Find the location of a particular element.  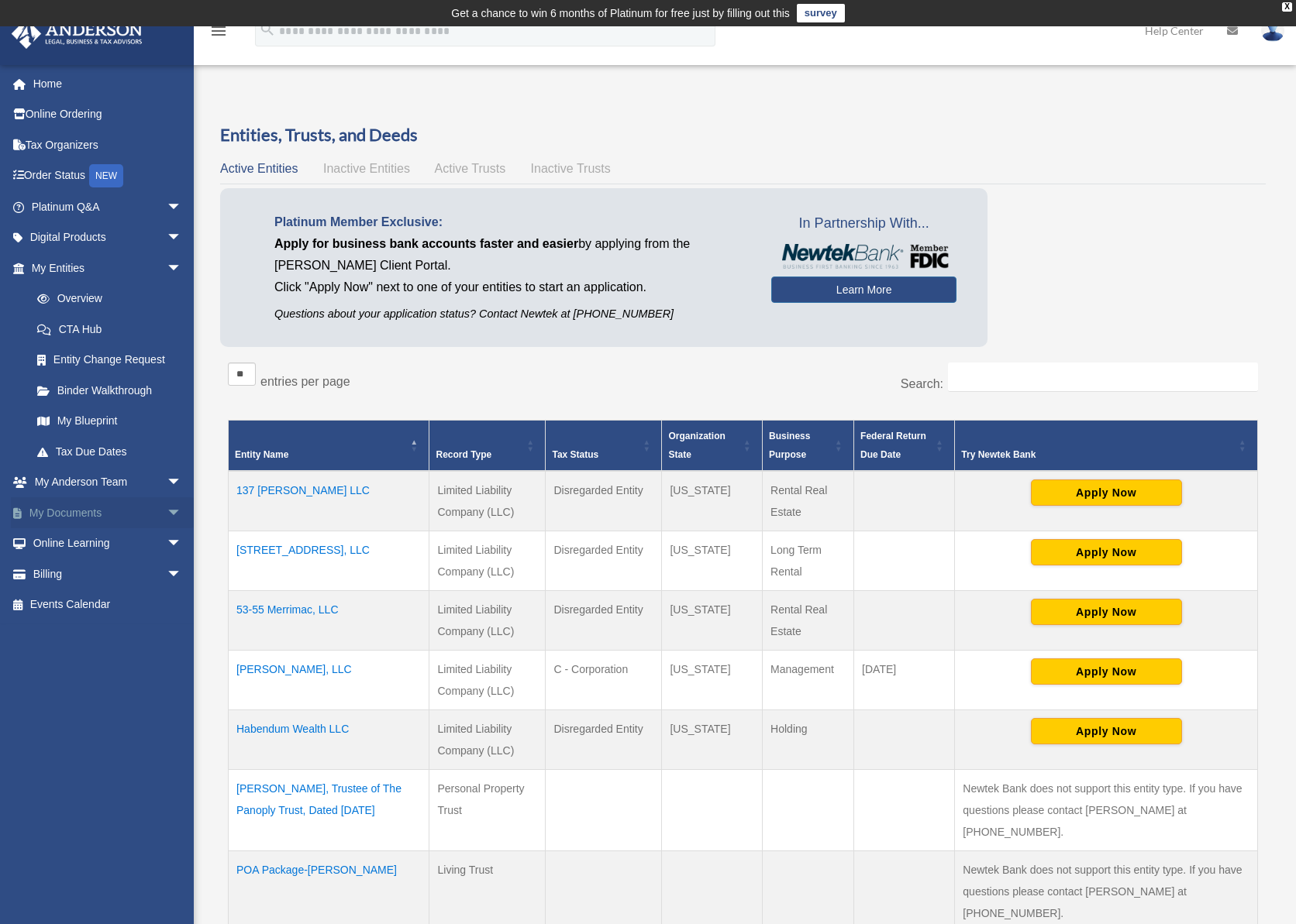

h3: Entities, Trusts, and Deeds is located at coordinates (743, 135).